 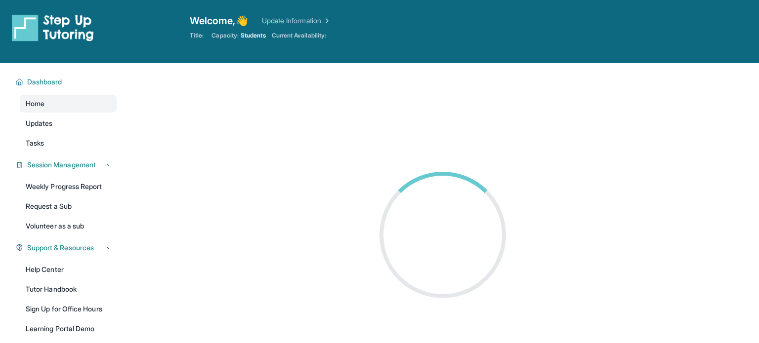 I want to click on span: Dashboard, so click(x=44, y=82).